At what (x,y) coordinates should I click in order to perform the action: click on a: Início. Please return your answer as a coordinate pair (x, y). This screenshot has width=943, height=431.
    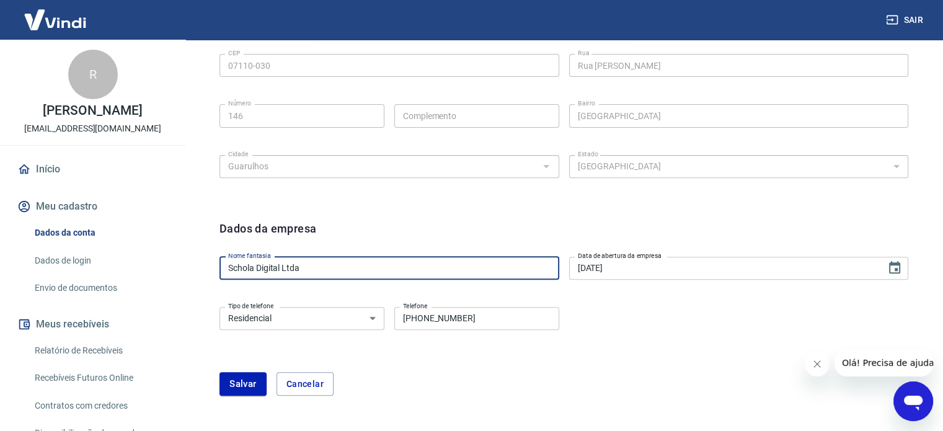
    Looking at the image, I should click on (92, 169).